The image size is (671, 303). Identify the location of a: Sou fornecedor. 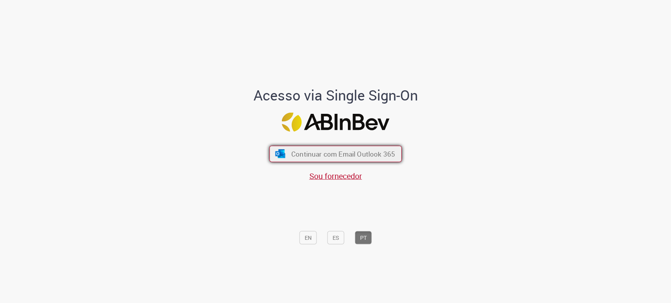
(336, 176).